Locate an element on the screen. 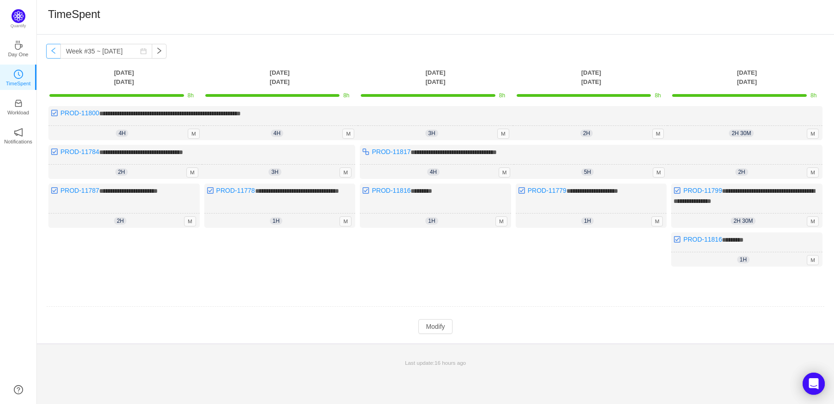 The height and width of the screenshot is (404, 834). a: PROD-11778 is located at coordinates (236, 190).